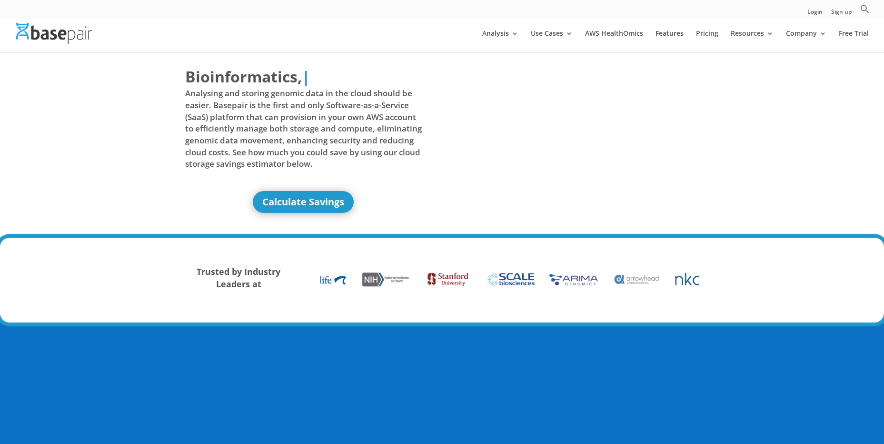 This screenshot has height=444, width=884. Describe the element at coordinates (238, 278) in the screenshot. I see `strong: Trusted by Industry Leaders at` at that location.